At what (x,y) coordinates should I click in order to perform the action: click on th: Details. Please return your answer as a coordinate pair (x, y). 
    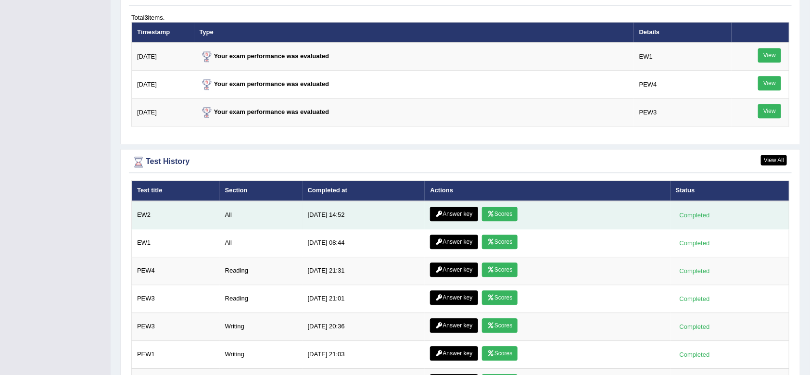
    Looking at the image, I should click on (683, 32).